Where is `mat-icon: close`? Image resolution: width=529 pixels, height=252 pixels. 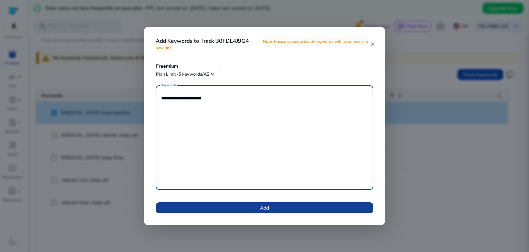
mat-icon: close is located at coordinates (373, 44).